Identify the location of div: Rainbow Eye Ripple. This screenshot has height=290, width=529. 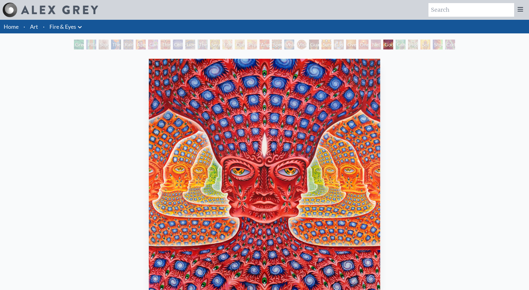
(128, 45).